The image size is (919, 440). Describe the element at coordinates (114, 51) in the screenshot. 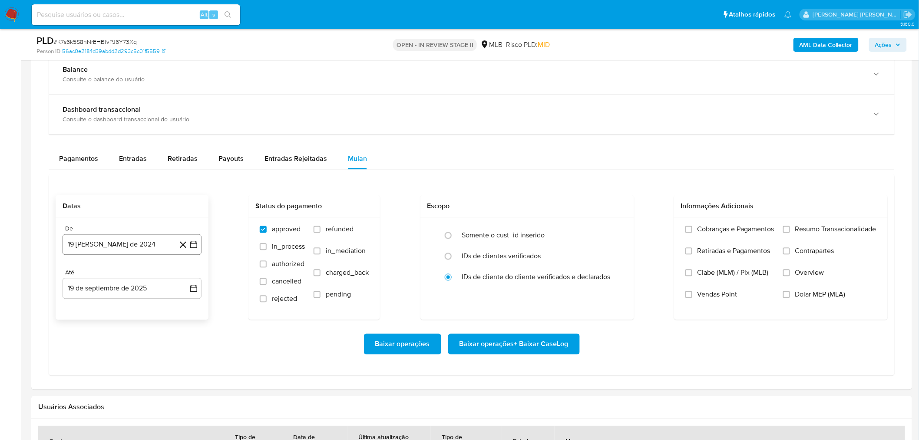

I see `a: 56ac0e2184d39abdd2d293c5c01f5559` at that location.